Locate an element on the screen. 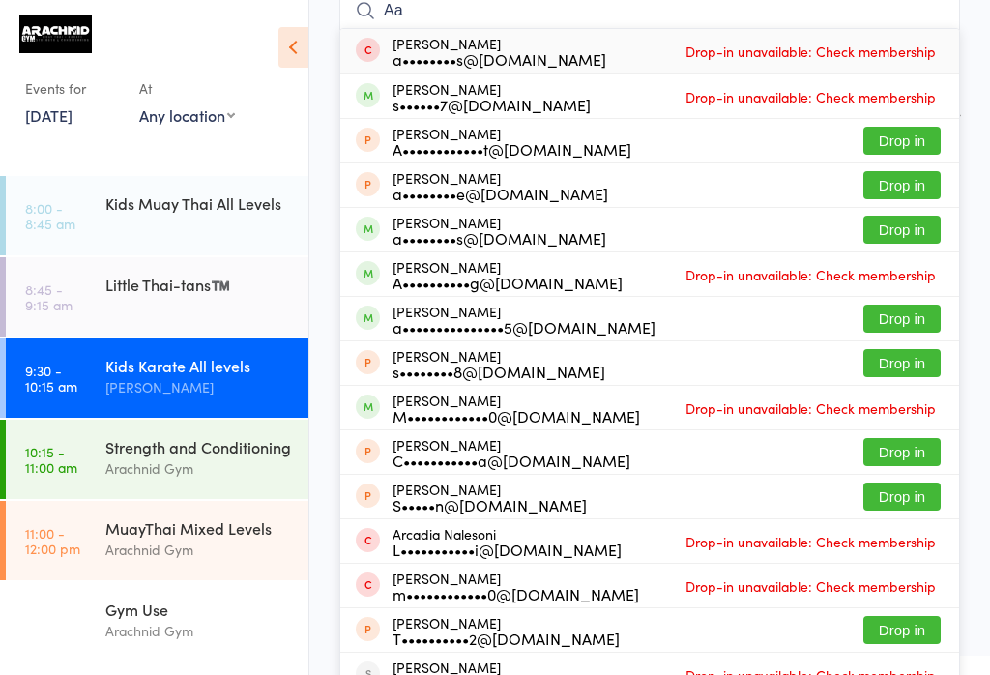 The height and width of the screenshot is (675, 990). div: Gym Use is located at coordinates (198, 609).